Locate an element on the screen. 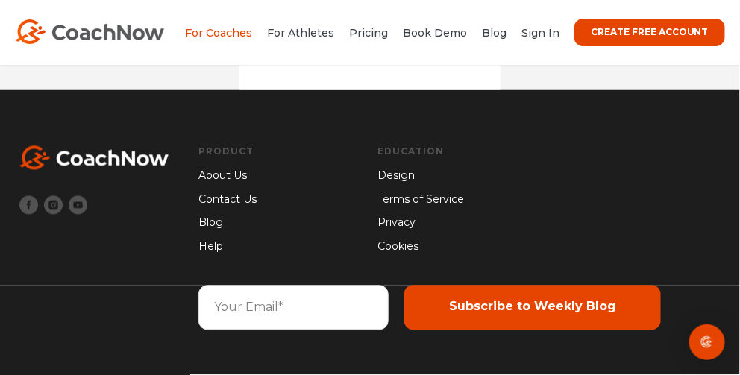 This screenshot has height=375, width=740. img: Facebook is located at coordinates (28, 205).